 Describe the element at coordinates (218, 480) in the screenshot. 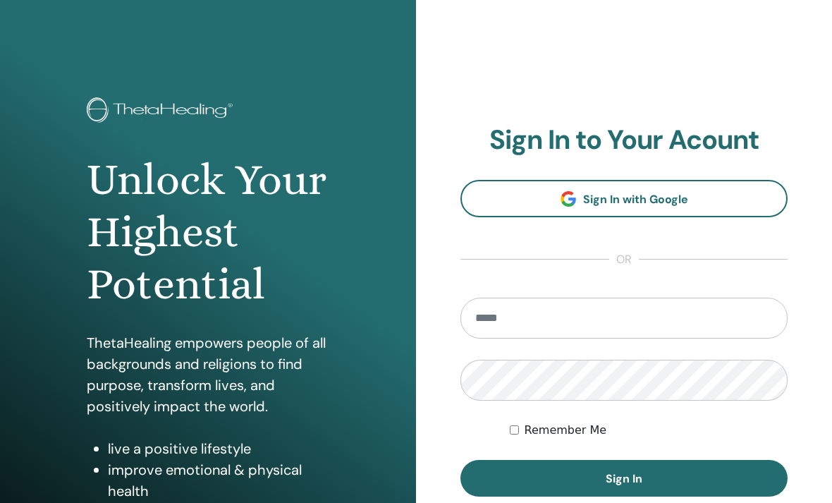

I see `li: improve emotional & physical health` at that location.